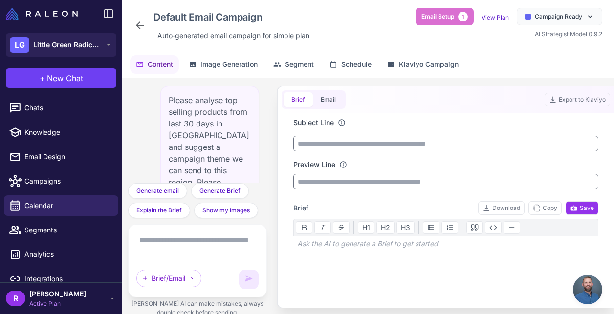 This screenshot has width=614, height=314. What do you see at coordinates (67, 133) in the screenshot?
I see `span: Knowledge` at bounding box center [67, 133].